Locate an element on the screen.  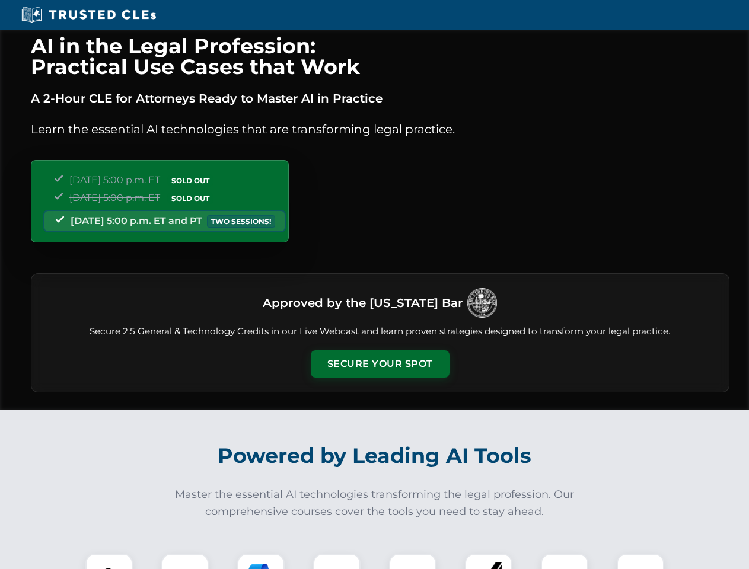
p: Master the essential AI technologies transforming the legal profession. Our comprehensive courses... is located at coordinates (375, 503).